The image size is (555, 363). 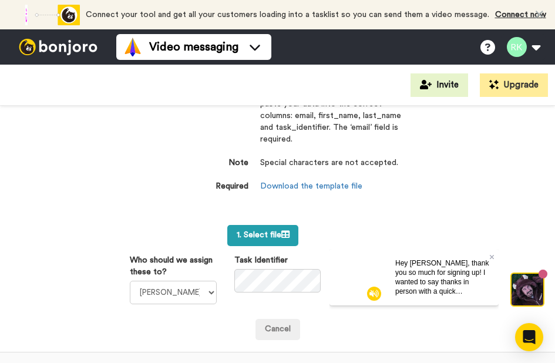 What do you see at coordinates (194, 47) in the screenshot?
I see `span: Video messaging` at bounding box center [194, 47].